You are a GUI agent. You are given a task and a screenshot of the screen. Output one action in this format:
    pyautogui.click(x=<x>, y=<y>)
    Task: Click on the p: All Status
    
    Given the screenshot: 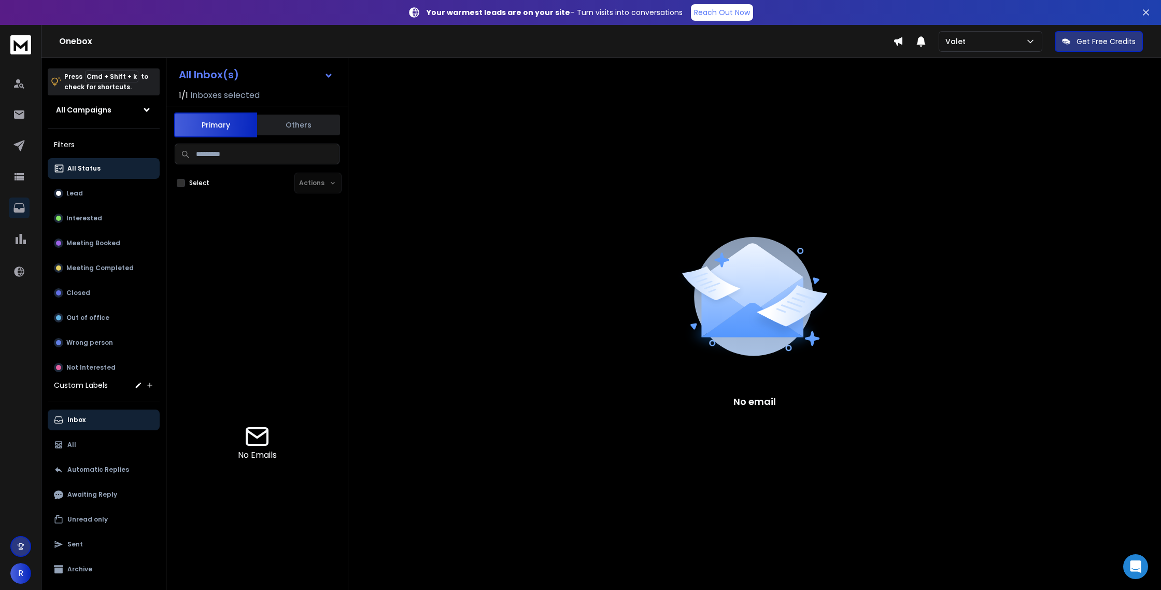 What is the action you would take?
    pyautogui.click(x=84, y=168)
    